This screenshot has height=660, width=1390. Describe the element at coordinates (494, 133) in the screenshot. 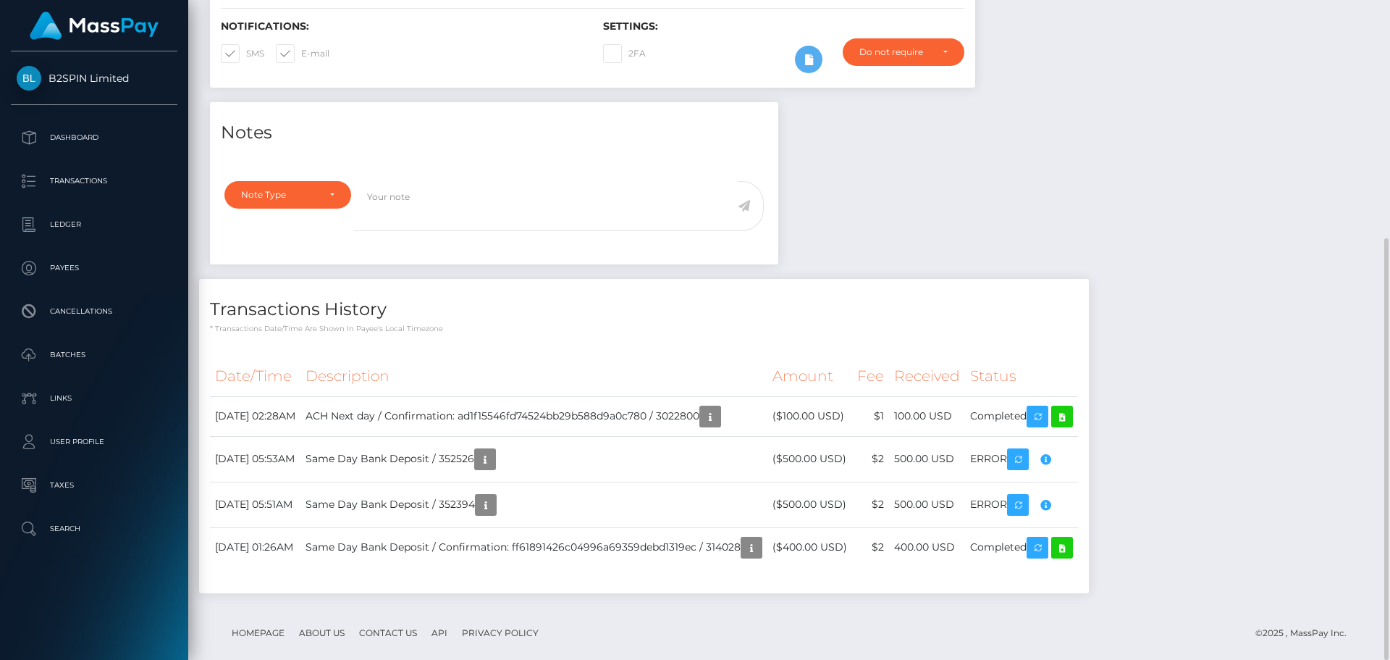

I see `h4: Notes` at that location.